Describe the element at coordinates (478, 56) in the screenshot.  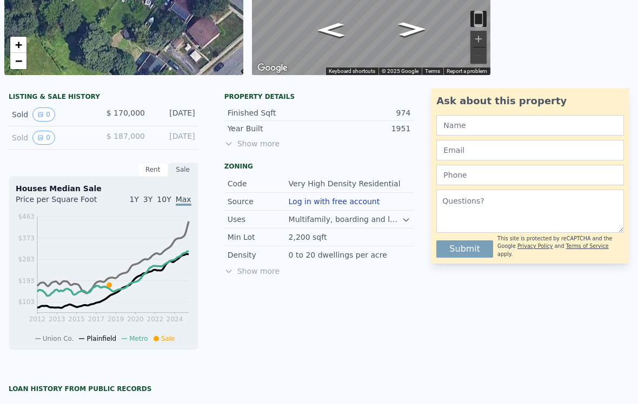
I see `button: Zoom out` at that location.